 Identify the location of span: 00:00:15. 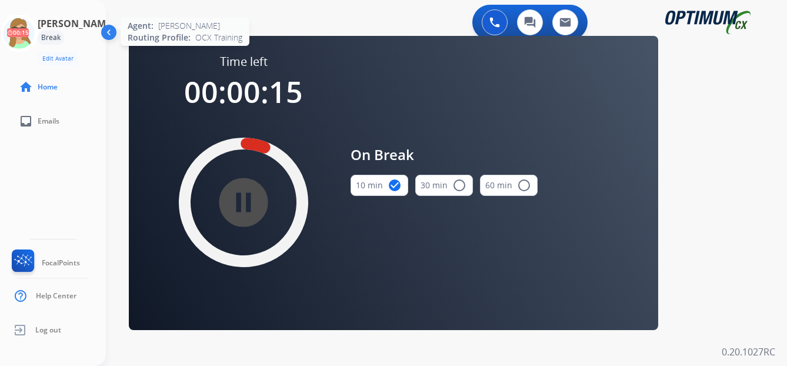
(243, 92).